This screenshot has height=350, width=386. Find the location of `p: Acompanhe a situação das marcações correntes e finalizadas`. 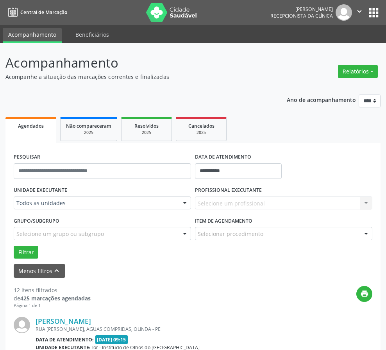

p: Acompanhe a situação das marcações correntes e finalizadas is located at coordinates (137, 77).